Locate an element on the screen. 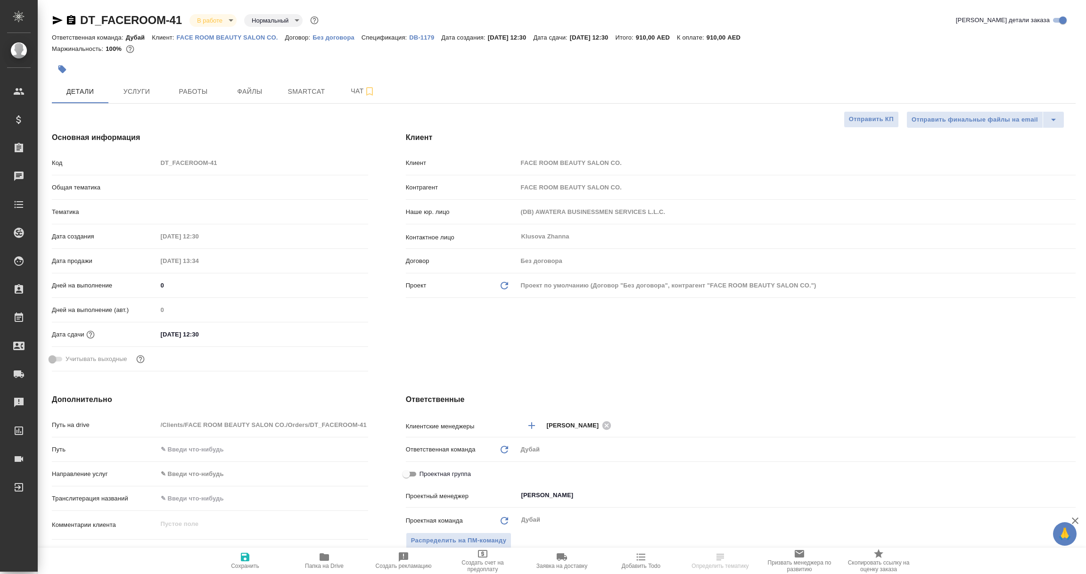  p: К оплате: is located at coordinates (692, 37).